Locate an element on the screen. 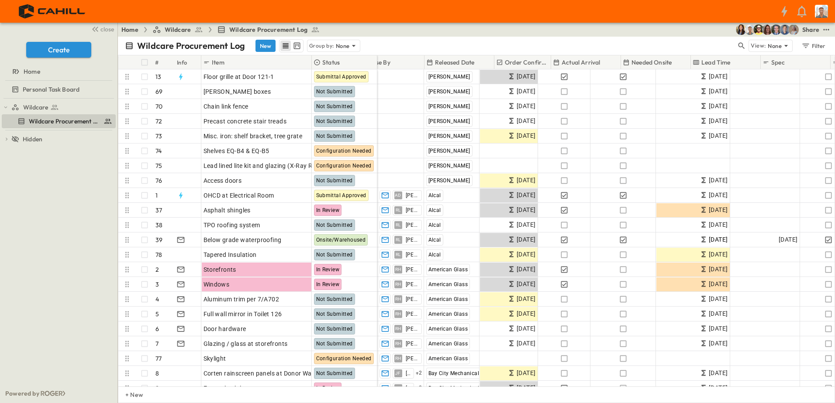  span: AD is located at coordinates (398, 195).